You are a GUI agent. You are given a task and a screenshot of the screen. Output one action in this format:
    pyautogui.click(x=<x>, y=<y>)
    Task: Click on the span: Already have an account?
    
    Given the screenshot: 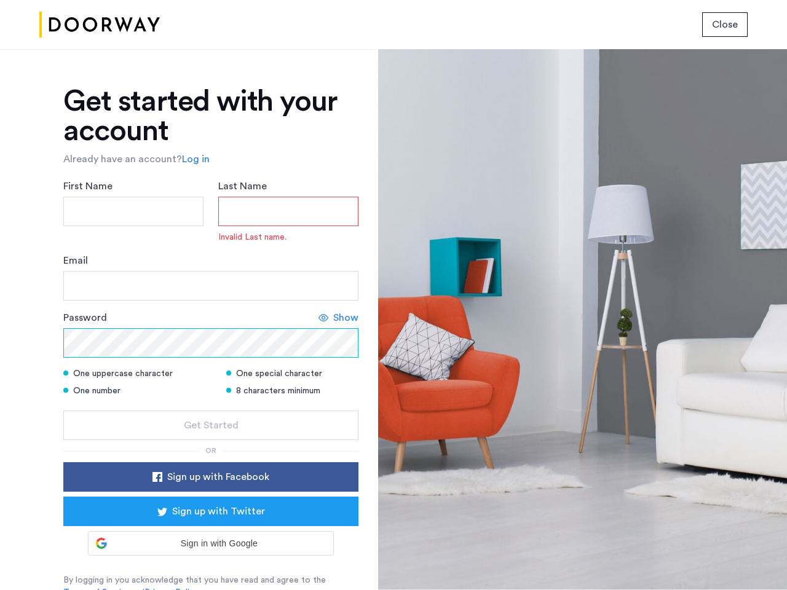 What is the action you would take?
    pyautogui.click(x=122, y=159)
    